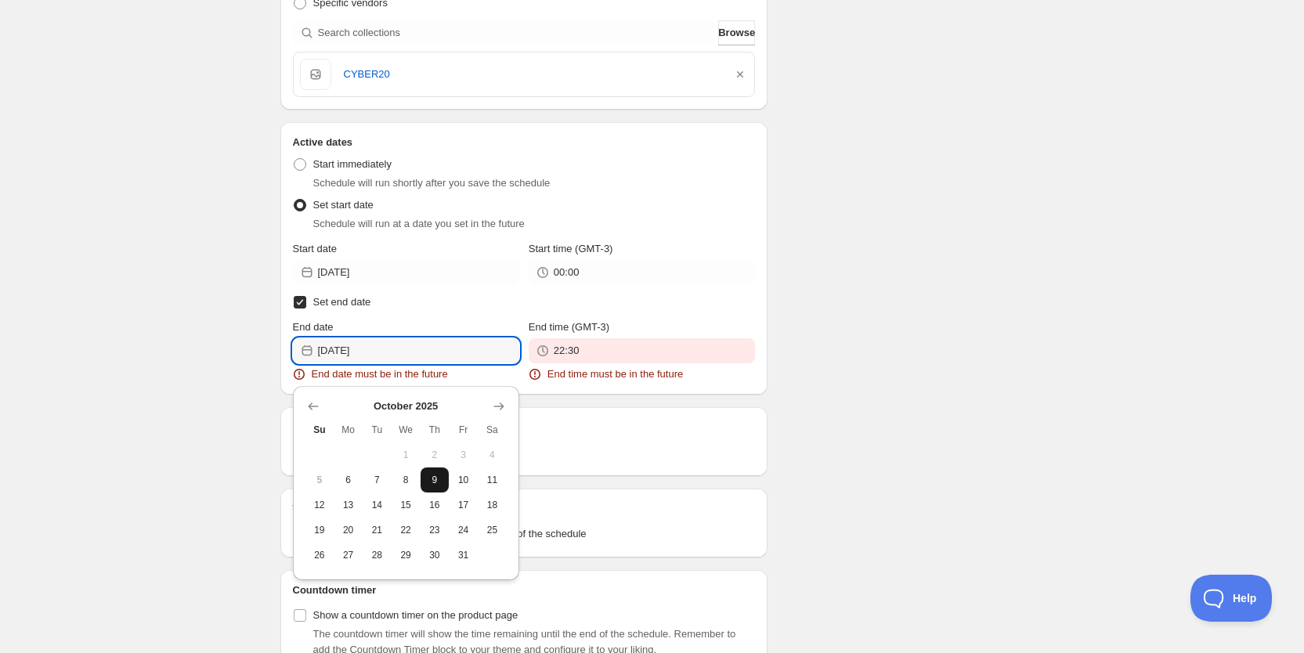  Describe the element at coordinates (377, 555) in the screenshot. I see `button: Tuesday October 28 2025` at that location.